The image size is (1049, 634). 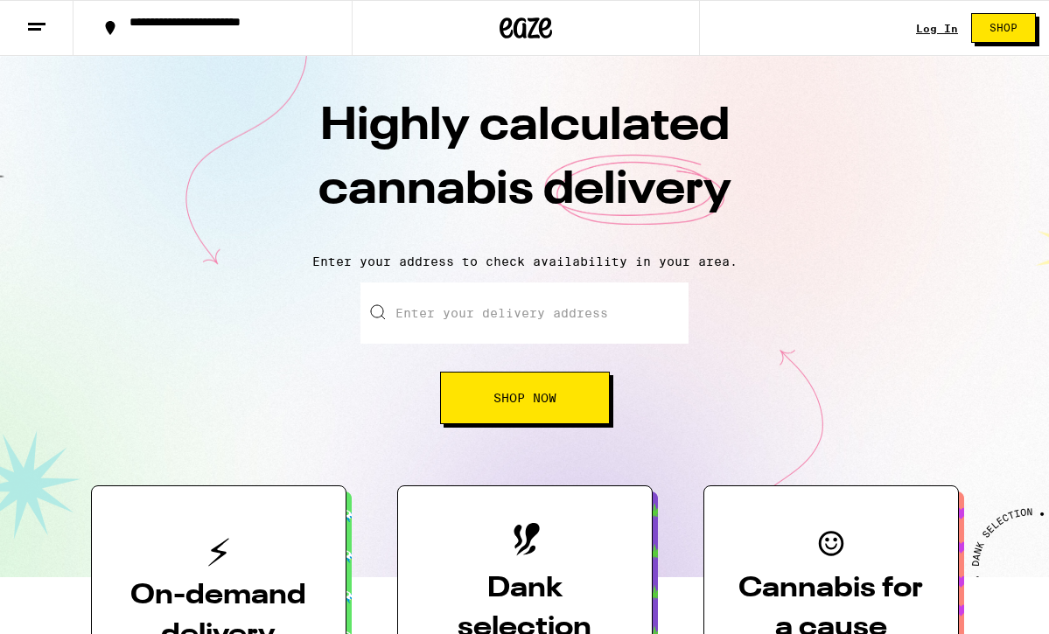 What do you see at coordinates (1003, 28) in the screenshot?
I see `span: Shop` at bounding box center [1003, 28].